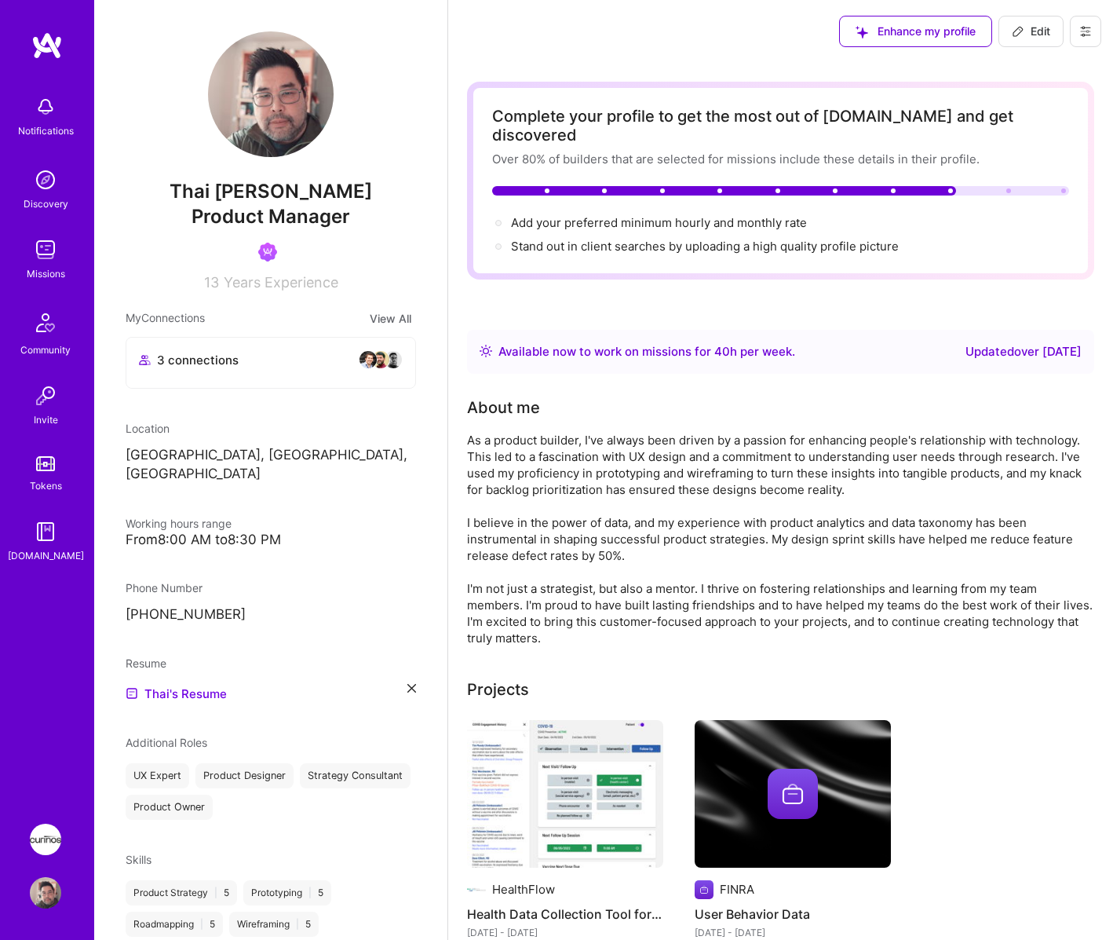 This screenshot has width=1113, height=940. What do you see at coordinates (647, 352) in the screenshot?
I see `div: Available now to work on missions for h per week .` at bounding box center [647, 352].